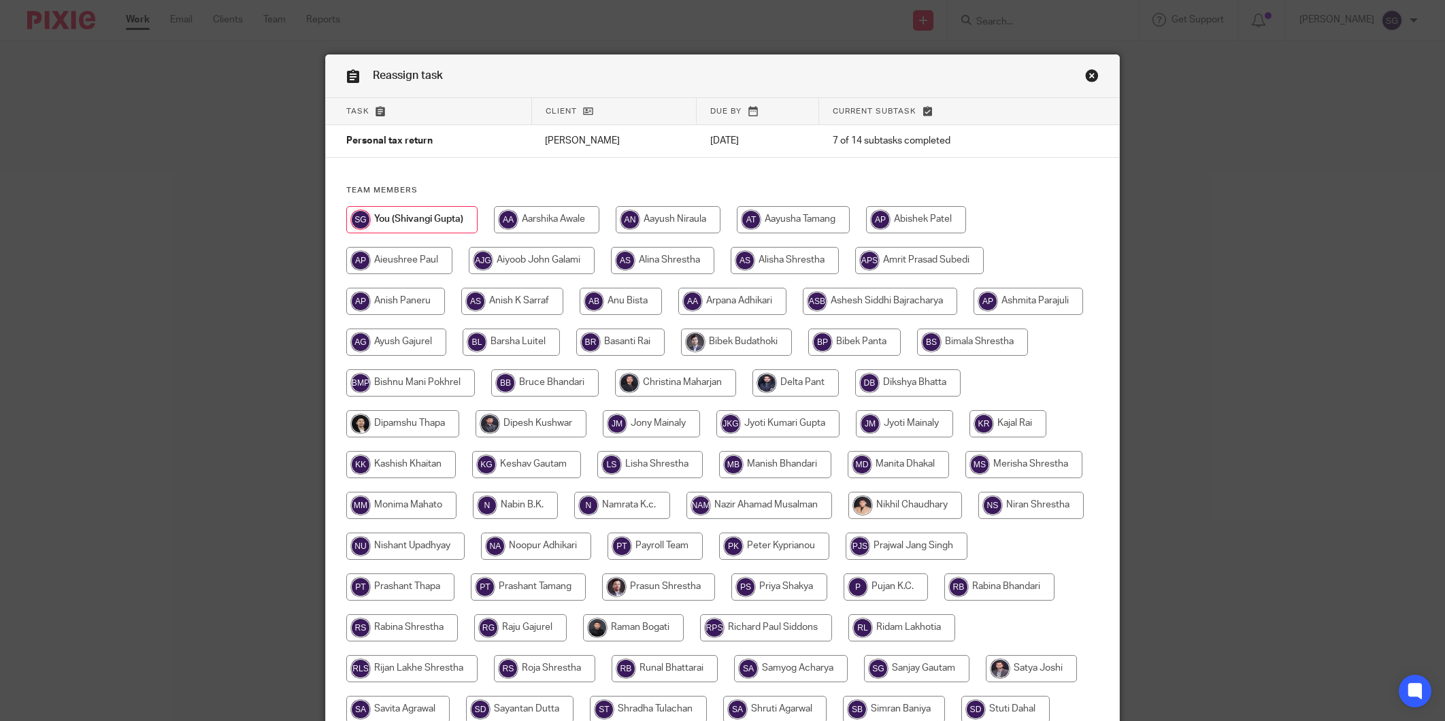  What do you see at coordinates (722, 190) in the screenshot?
I see `h4: Team members` at bounding box center [722, 190].